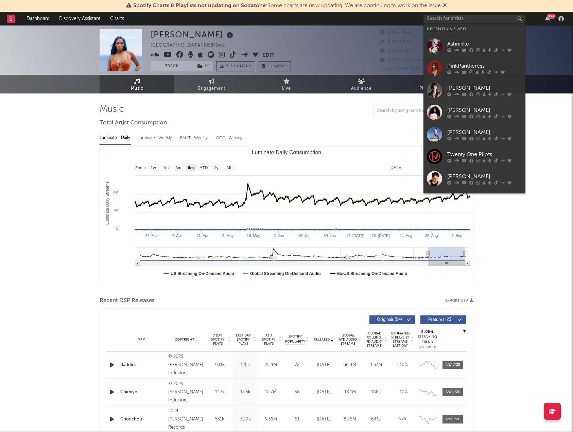 The image size is (573, 432). What do you see at coordinates (200, 6) in the screenshot?
I see `span: Spotify Charts & Playlists not updating on Sodatone` at bounding box center [200, 6].